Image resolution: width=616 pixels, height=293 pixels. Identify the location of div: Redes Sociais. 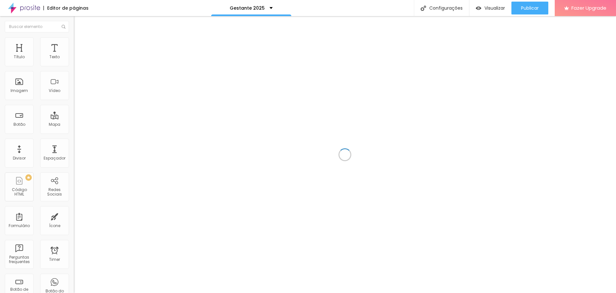
(54, 192).